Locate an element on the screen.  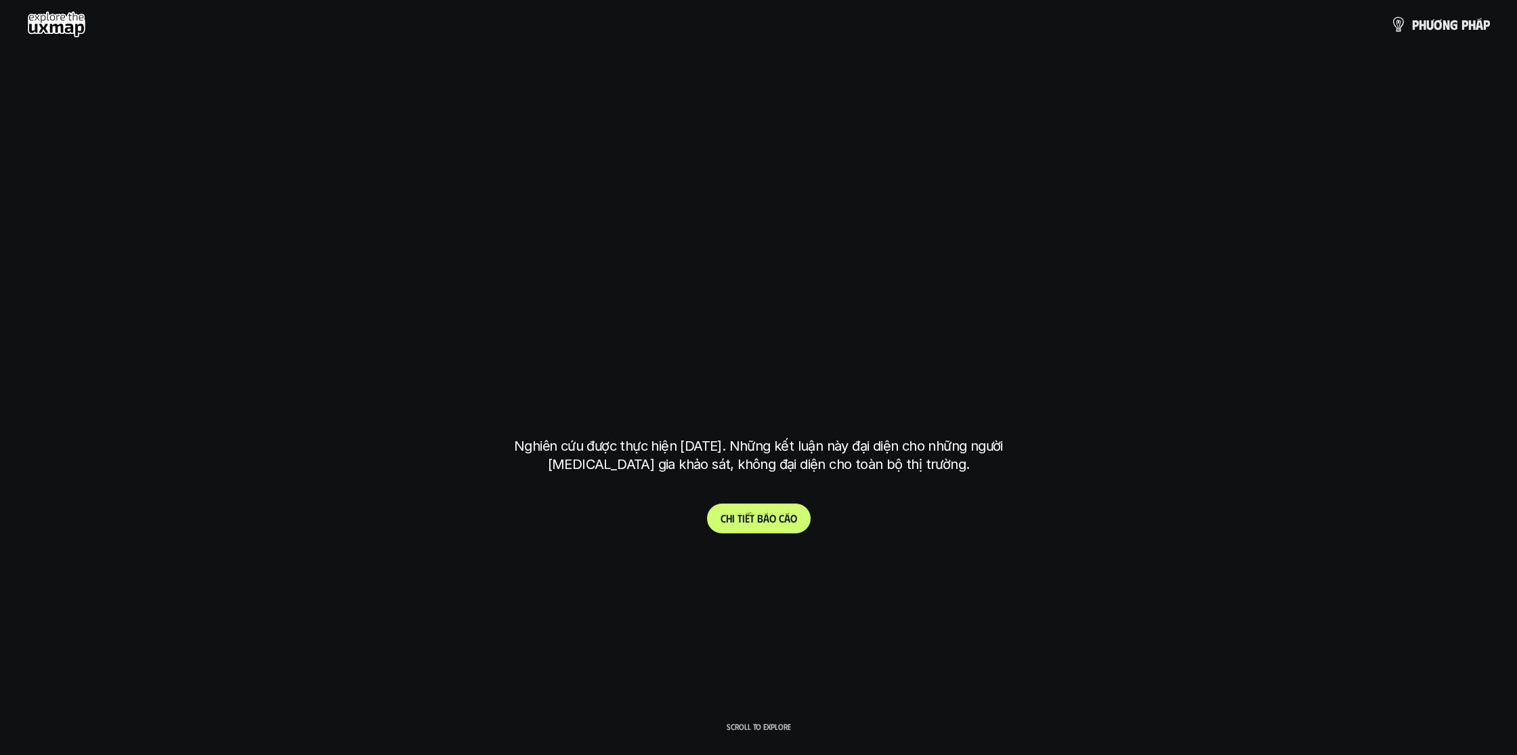
h6: Kết quả nghiên cứu is located at coordinates (763, 232).